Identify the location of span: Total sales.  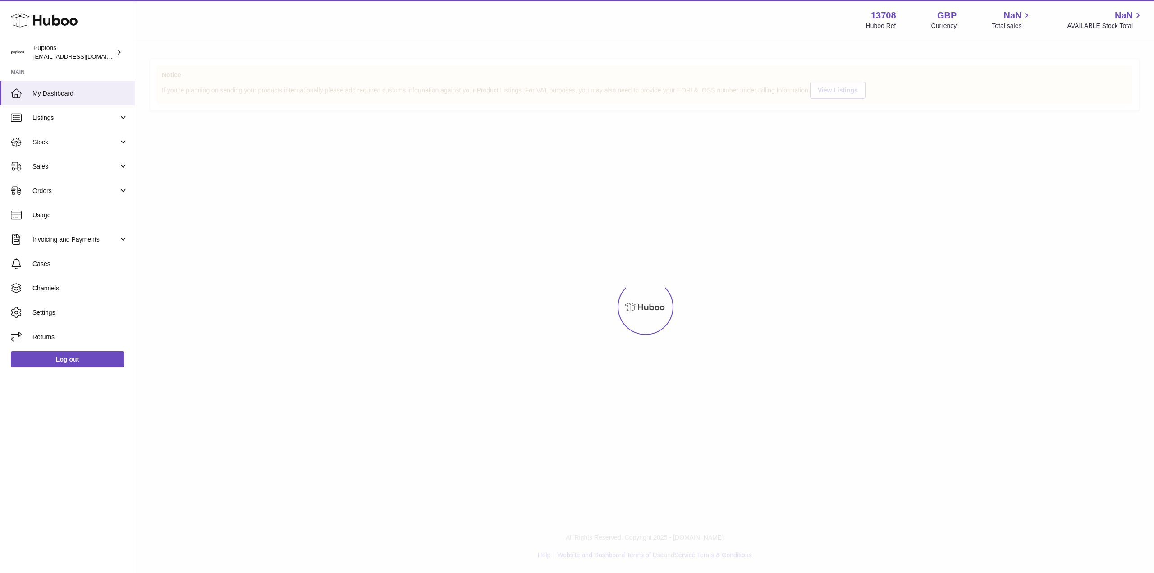
(1012, 26).